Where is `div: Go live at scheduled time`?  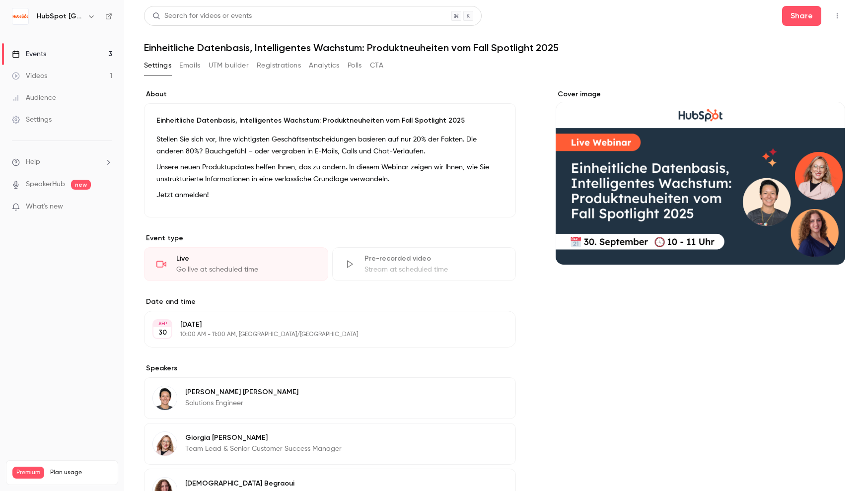 div: Go live at scheduled time is located at coordinates (246, 270).